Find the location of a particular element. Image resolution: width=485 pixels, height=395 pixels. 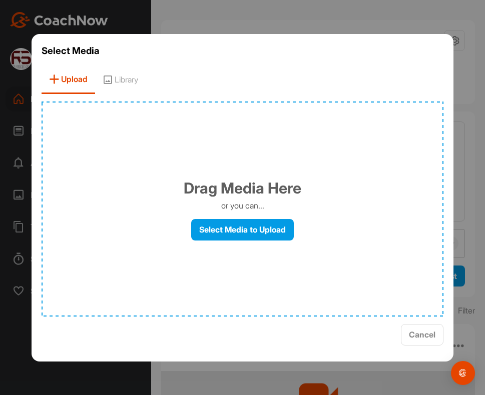

span: Cancel is located at coordinates (422, 335).